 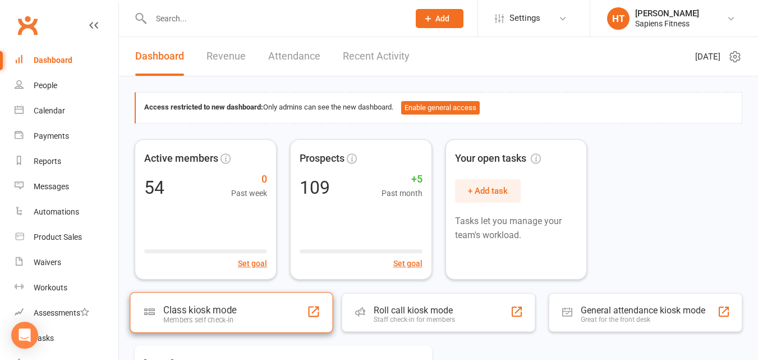 What do you see at coordinates (27, 25) in the screenshot?
I see `a: Clubworx` at bounding box center [27, 25].